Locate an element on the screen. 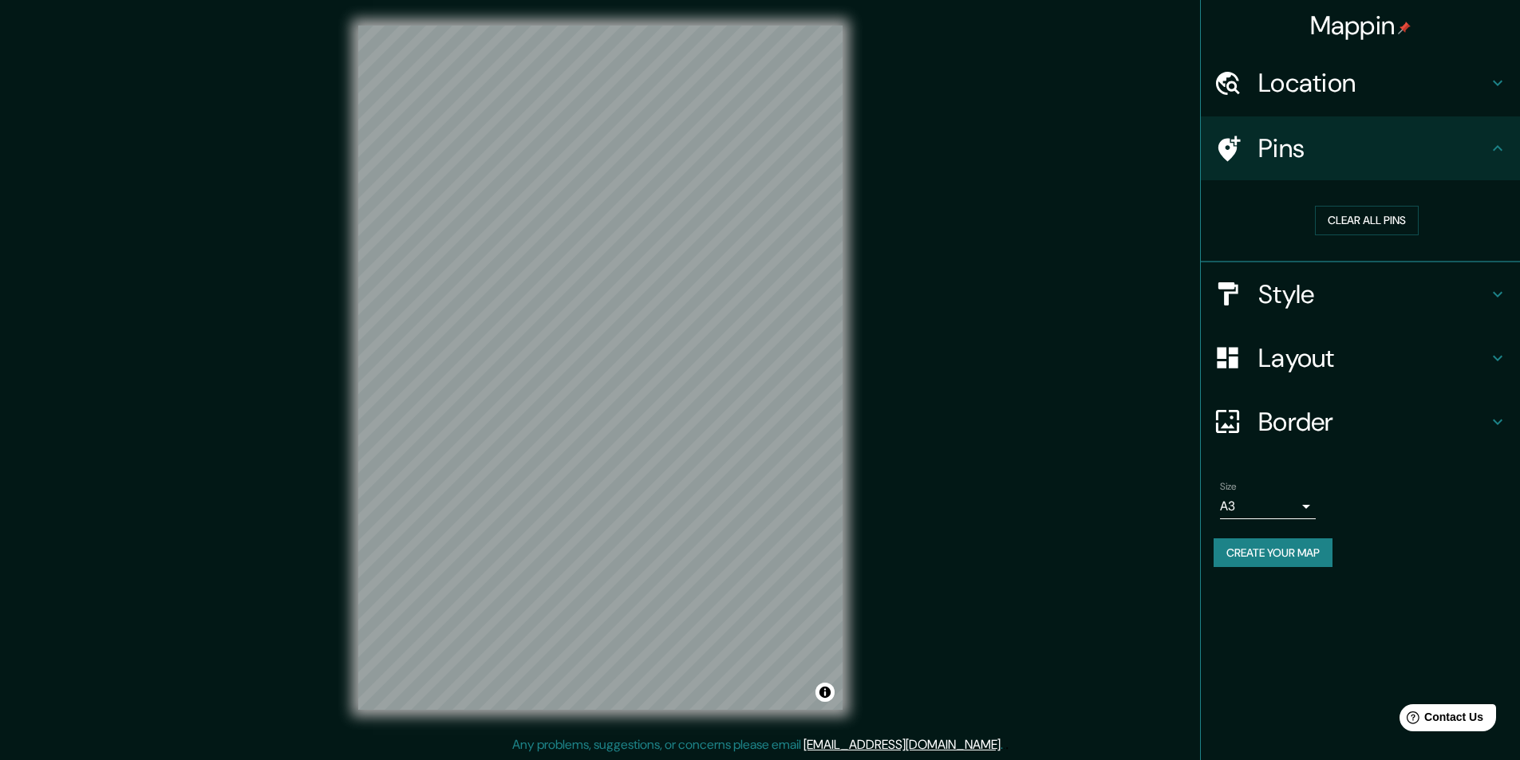  div: A3 is located at coordinates (1268, 507).